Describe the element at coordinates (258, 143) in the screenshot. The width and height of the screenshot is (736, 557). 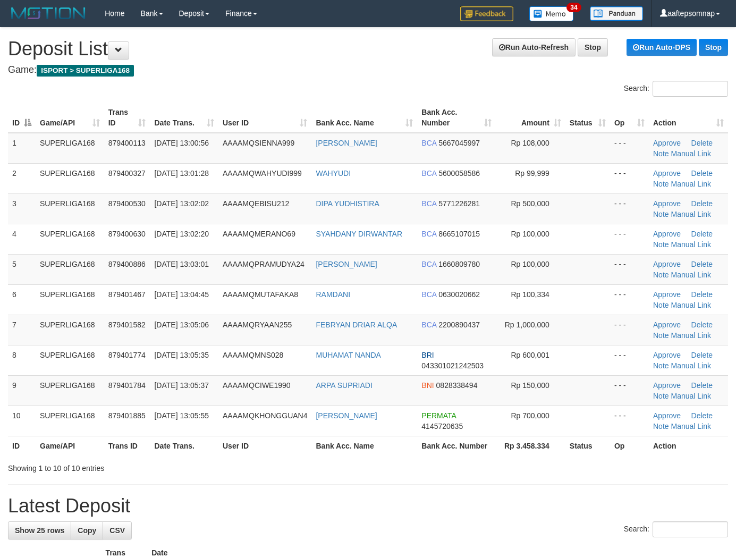
I see `span: AAAAMQSIENNA999` at that location.